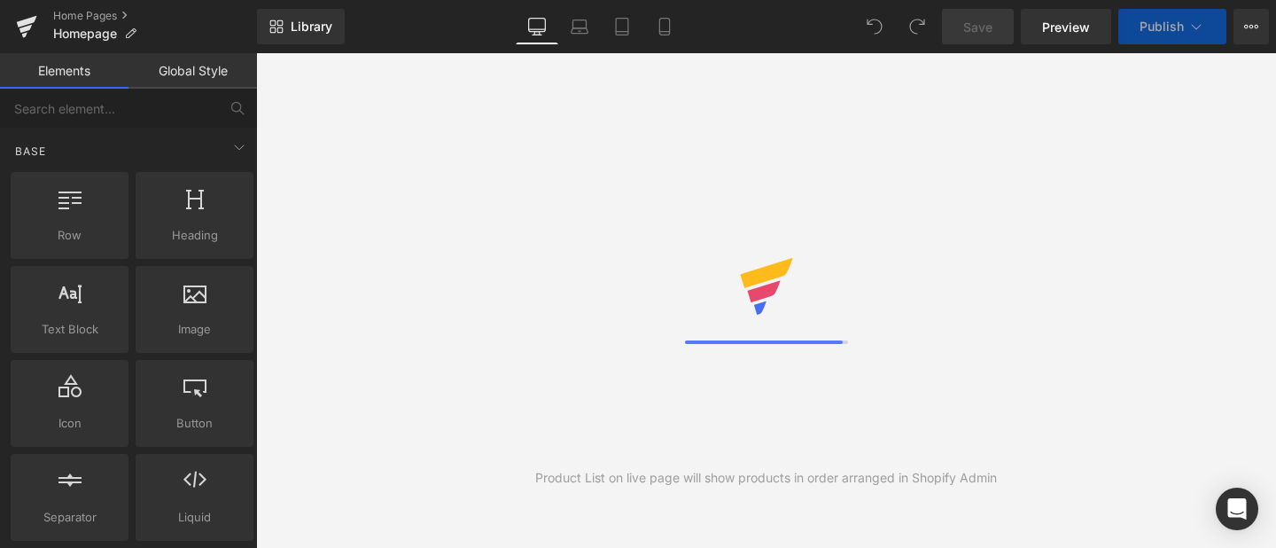 This screenshot has width=1276, height=548. I want to click on a: Tablet, so click(622, 27).